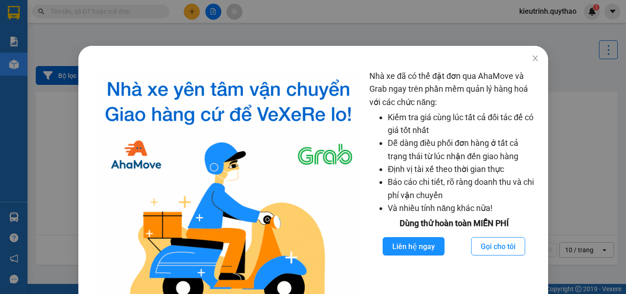  What do you see at coordinates (413, 246) in the screenshot?
I see `button: Liên hệ ngay` at bounding box center [413, 246].